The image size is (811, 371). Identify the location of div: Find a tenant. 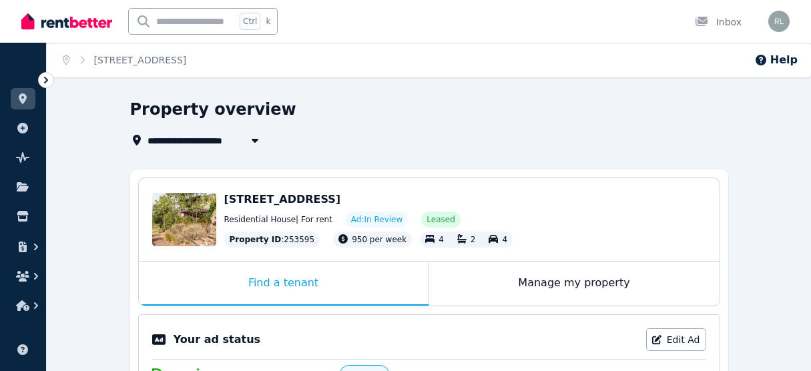
(284, 284).